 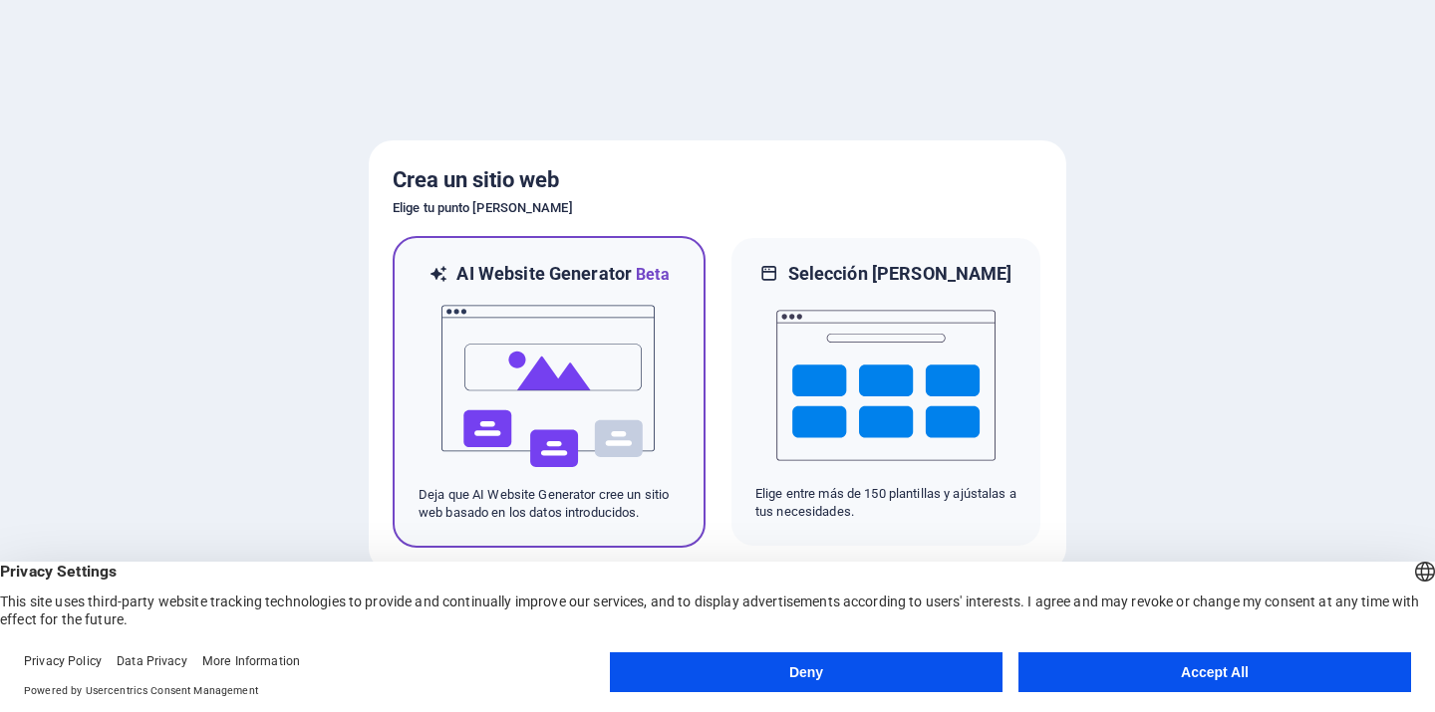 I want to click on span: Beta, so click(x=651, y=274).